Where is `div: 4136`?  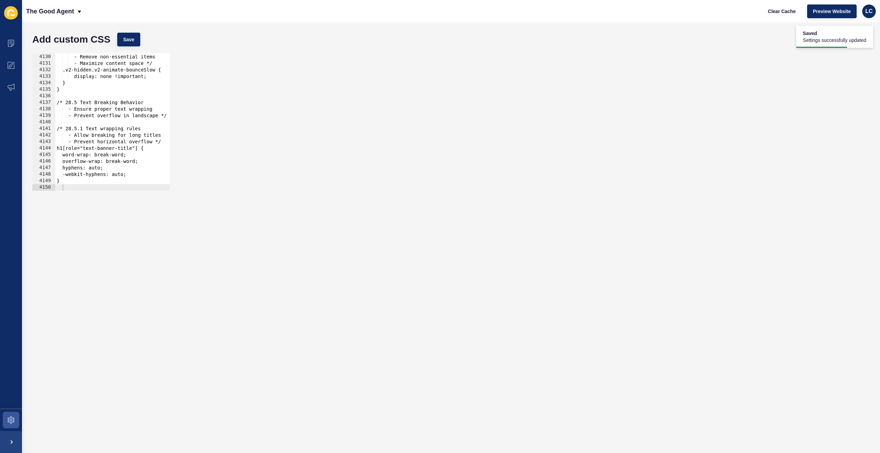
div: 4136 is located at coordinates (44, 96).